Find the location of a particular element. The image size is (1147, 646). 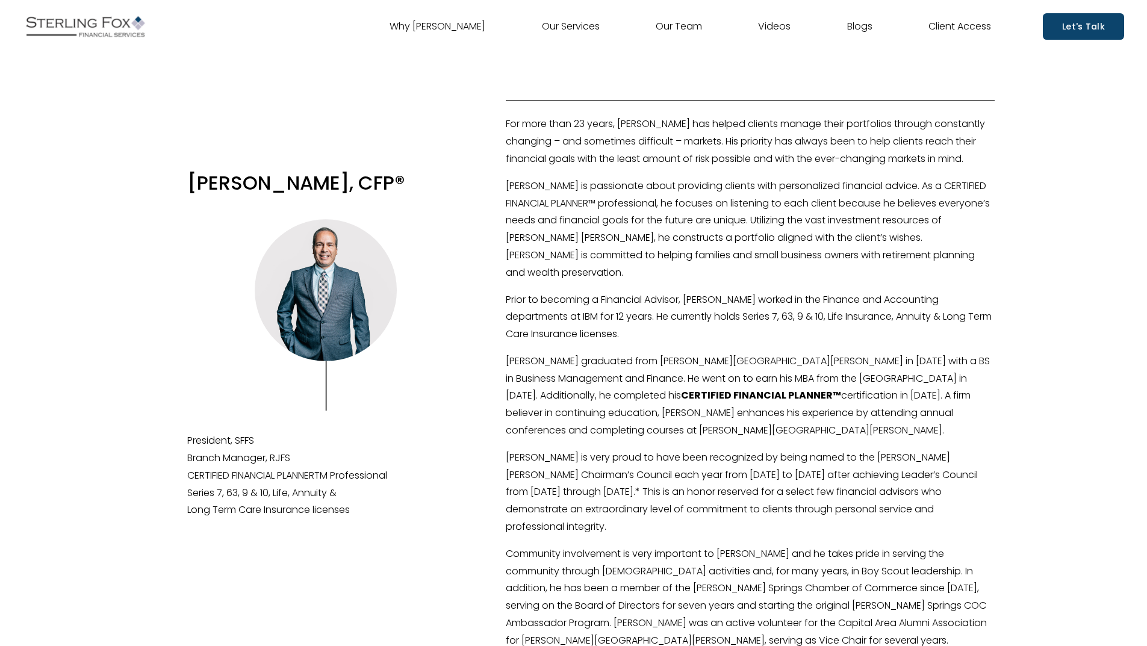

a: Our Team is located at coordinates (679, 26).